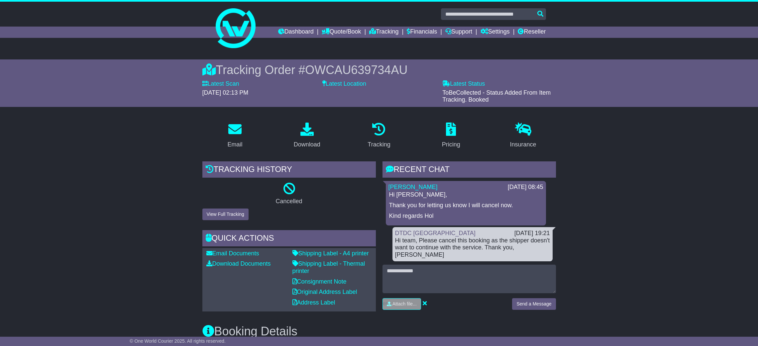  I want to click on a: Download Documents, so click(239, 264).